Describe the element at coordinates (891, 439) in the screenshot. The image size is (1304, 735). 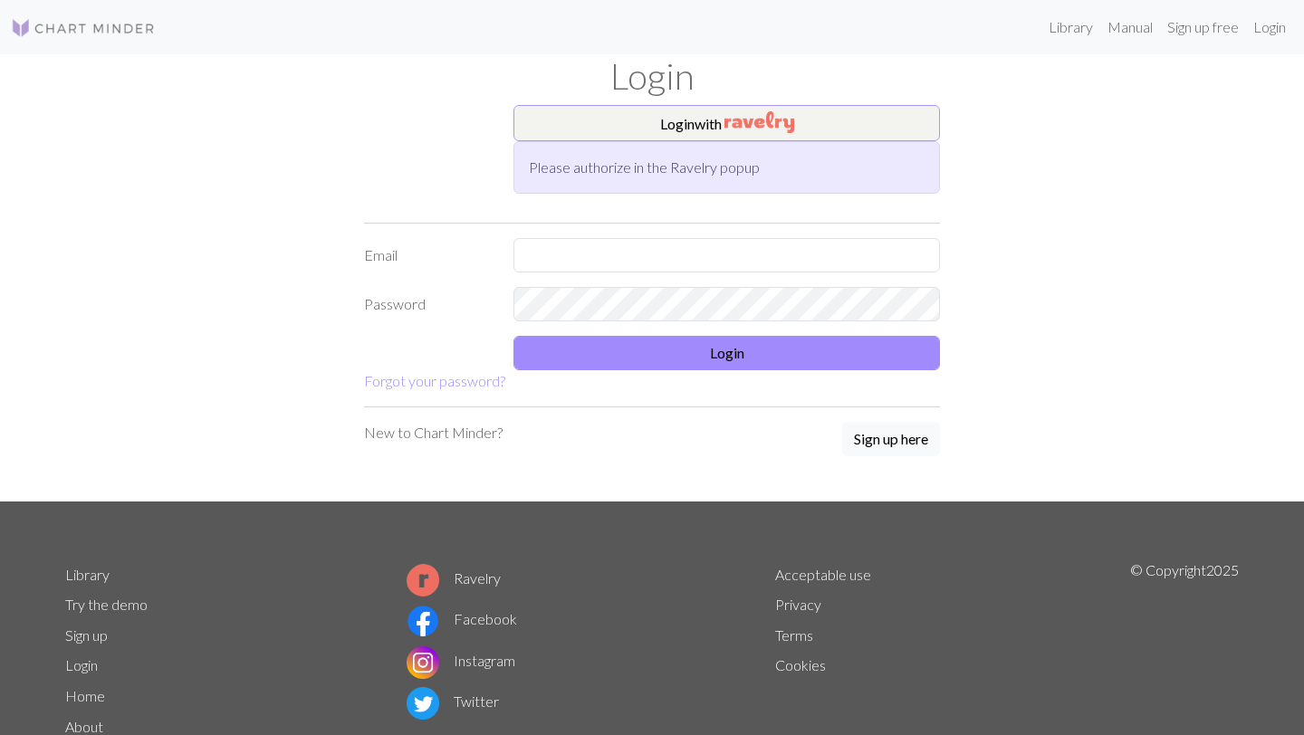
I see `button: Sign up here` at that location.